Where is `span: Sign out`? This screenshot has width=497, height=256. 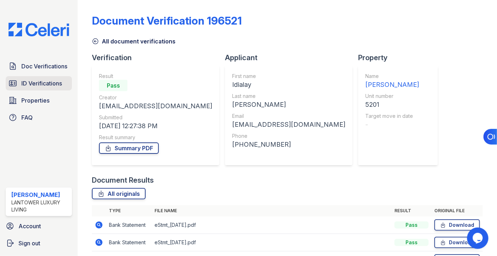 span: Sign out is located at coordinates (29, 243).